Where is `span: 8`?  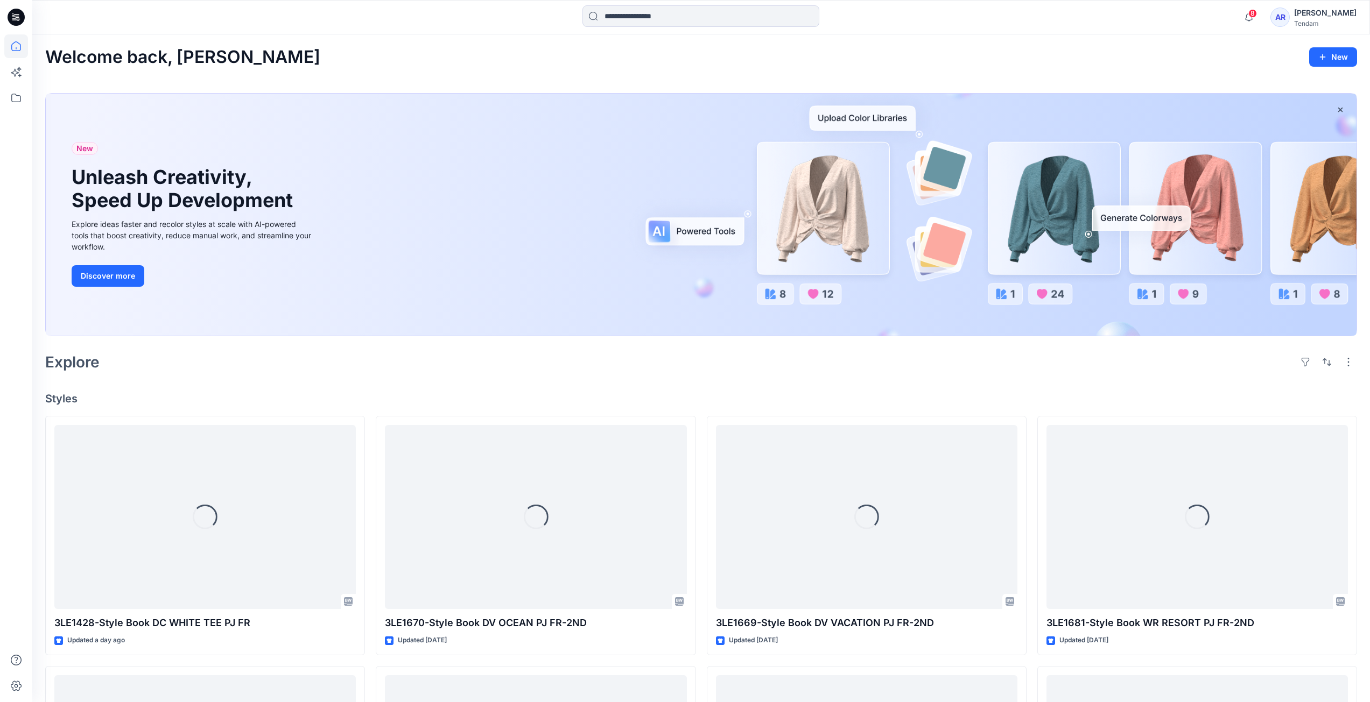
span: 8 is located at coordinates (1253, 13).